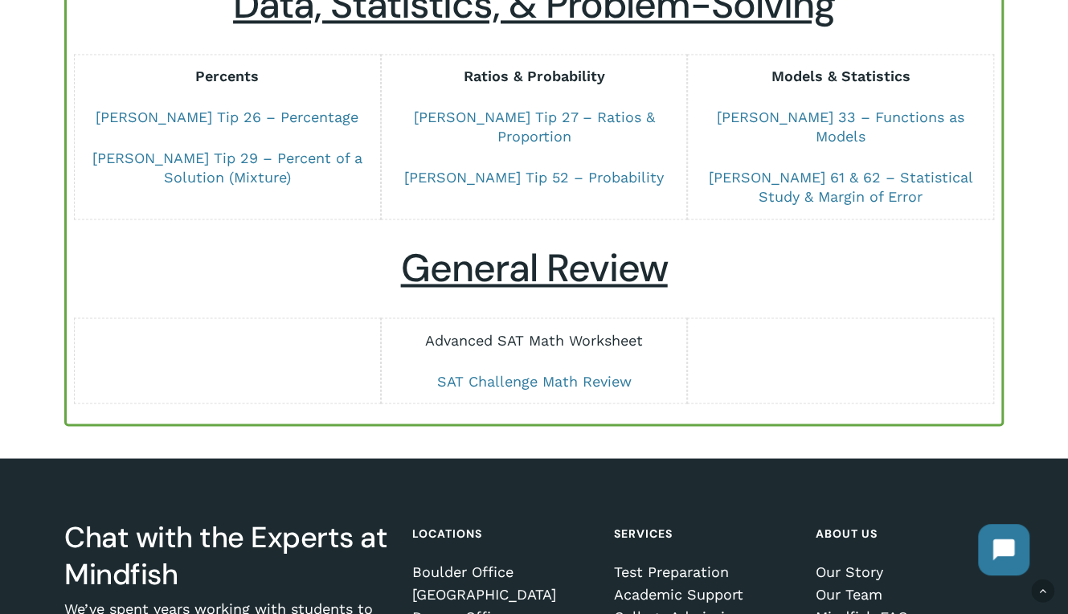 The height and width of the screenshot is (614, 1068). What do you see at coordinates (908, 533) in the screenshot?
I see `h4: About Us` at bounding box center [908, 533].